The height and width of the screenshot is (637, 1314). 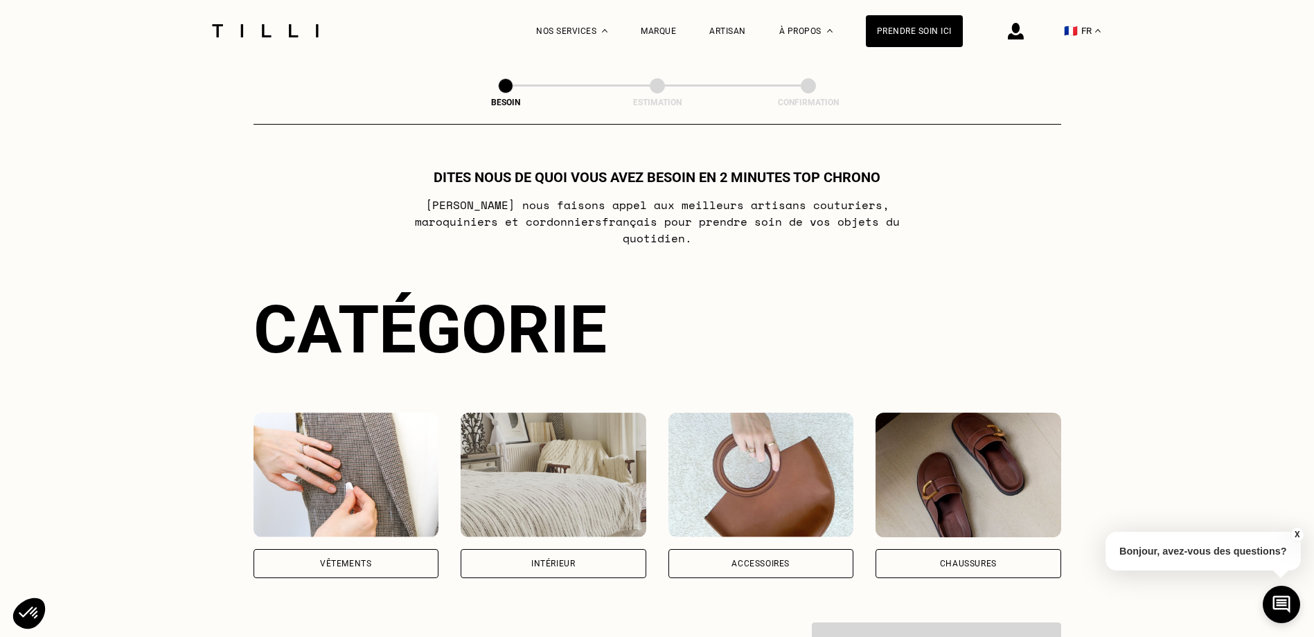 What do you see at coordinates (915, 31) in the screenshot?
I see `a: Prendre soin ici` at bounding box center [915, 31].